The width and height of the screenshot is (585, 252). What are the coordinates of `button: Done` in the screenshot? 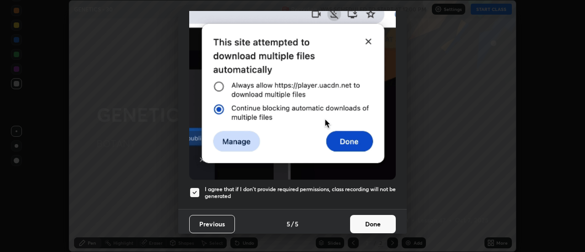 It's located at (373, 224).